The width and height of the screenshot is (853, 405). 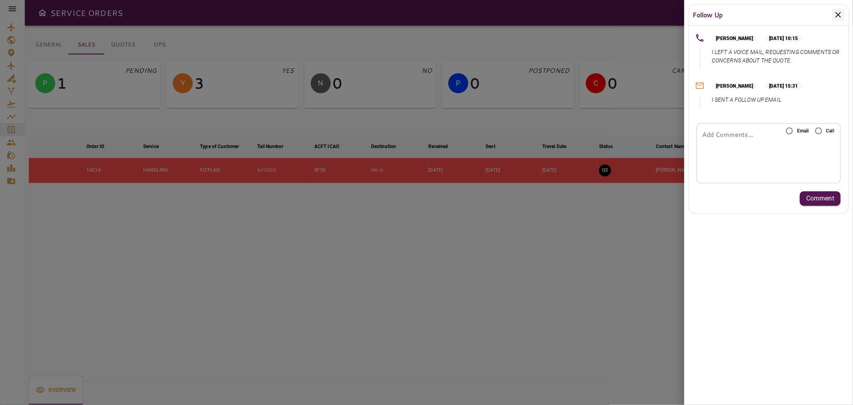 What do you see at coordinates (830, 131) in the screenshot?
I see `span: Call` at bounding box center [830, 131].